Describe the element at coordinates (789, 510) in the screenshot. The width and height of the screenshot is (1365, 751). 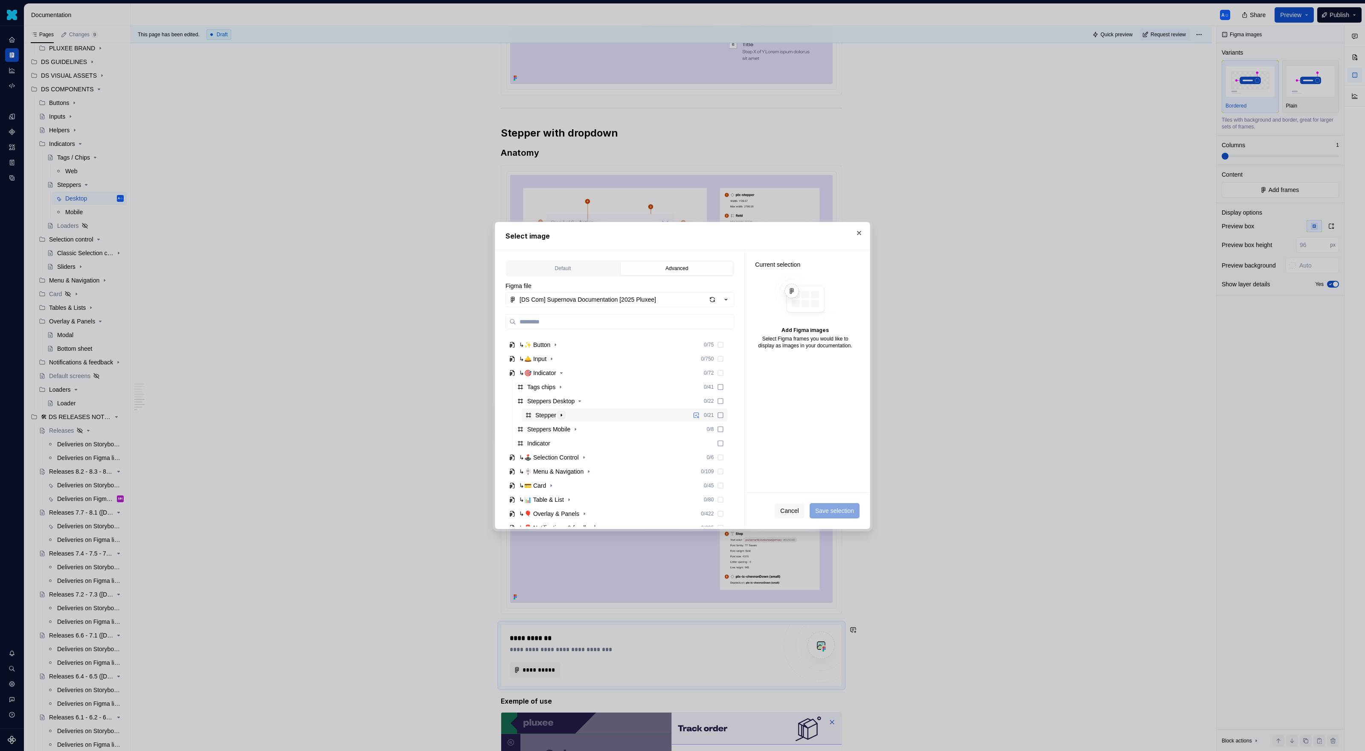
I see `button: Cancel` at that location.